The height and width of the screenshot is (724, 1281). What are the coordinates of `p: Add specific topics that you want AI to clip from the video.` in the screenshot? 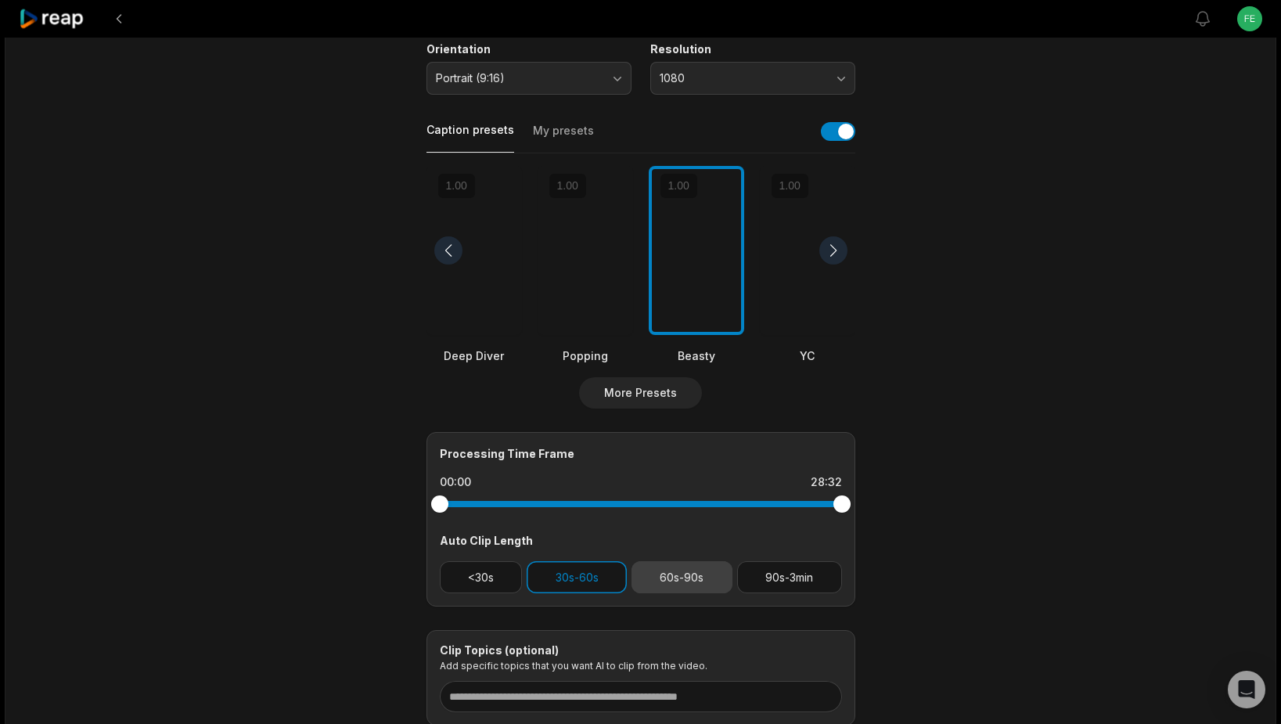 It's located at (641, 665).